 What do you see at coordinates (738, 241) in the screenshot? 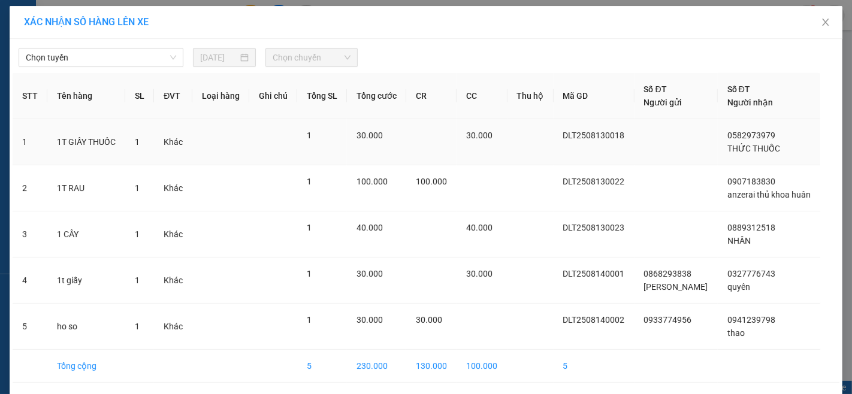
I see `span: NHÂN` at bounding box center [738, 241].